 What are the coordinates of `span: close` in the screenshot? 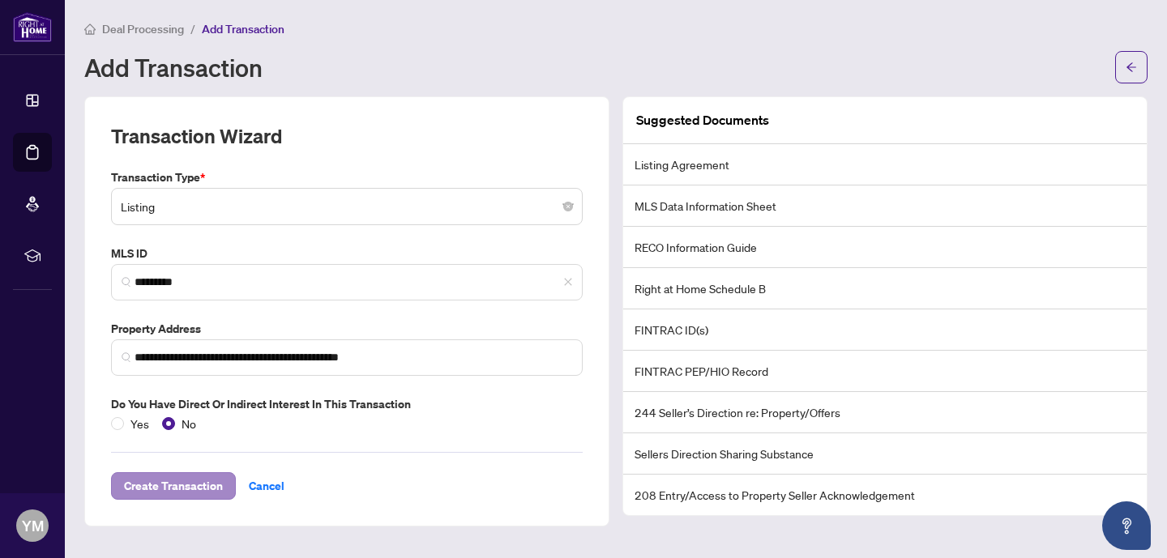 It's located at (568, 282).